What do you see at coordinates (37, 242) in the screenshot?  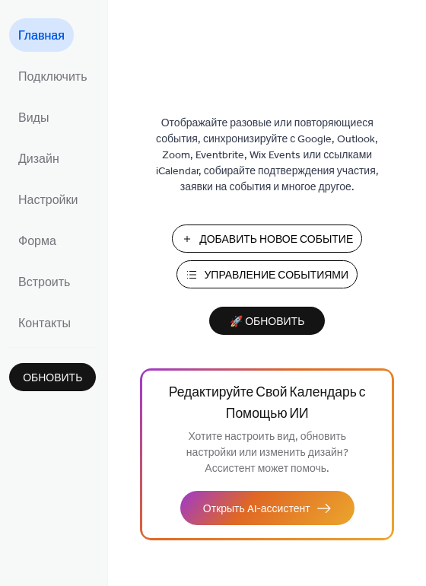 I see `span: Форма` at bounding box center [37, 242].